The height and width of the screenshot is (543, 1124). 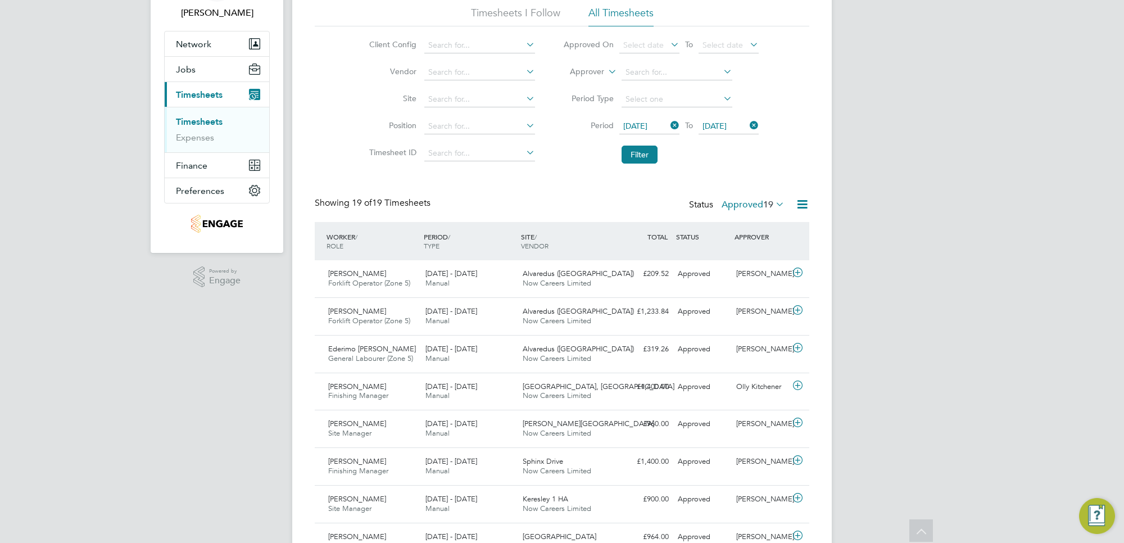 I want to click on span: VENDOR, so click(x=535, y=246).